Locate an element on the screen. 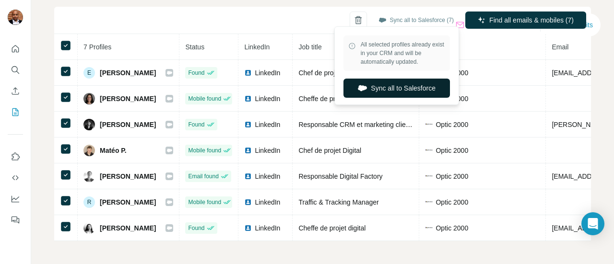 The width and height of the screenshot is (614, 264). span: All selected profiles already exist in your CRM and will be automatically updated. is located at coordinates (403, 53).